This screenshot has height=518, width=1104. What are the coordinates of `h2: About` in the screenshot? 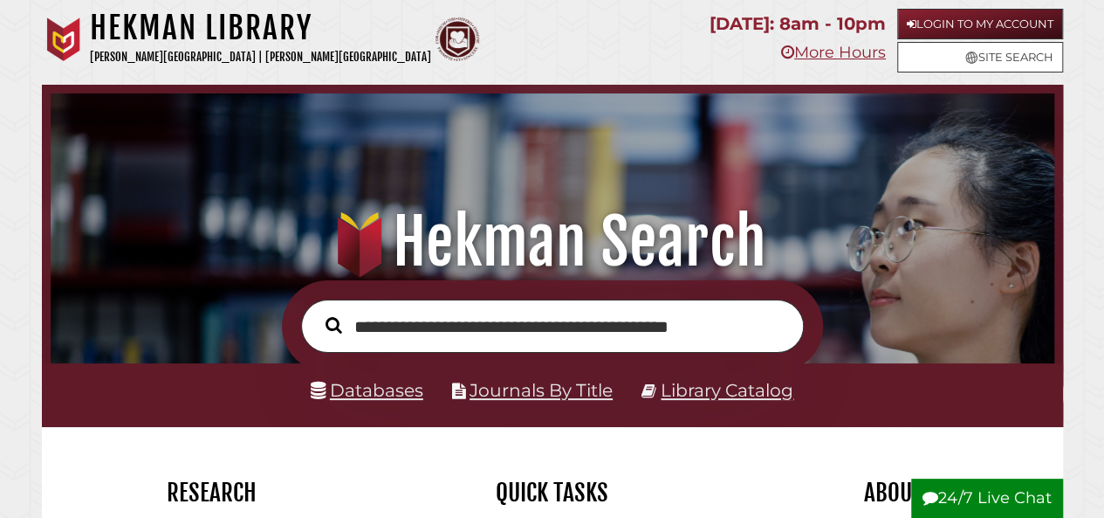 It's located at (893, 492).